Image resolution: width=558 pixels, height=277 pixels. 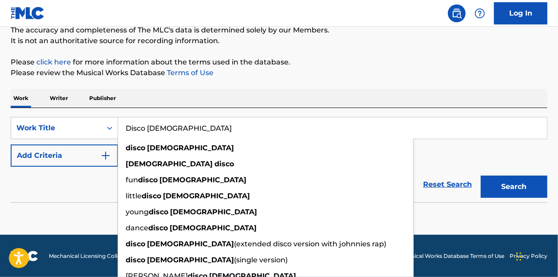 I want to click on div: Help, so click(x=480, y=13).